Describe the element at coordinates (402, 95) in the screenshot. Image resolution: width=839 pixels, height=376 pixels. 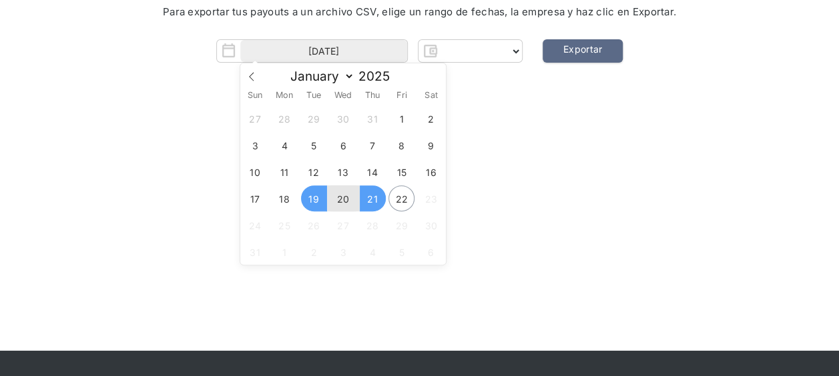
I see `span: Fri` at that location.